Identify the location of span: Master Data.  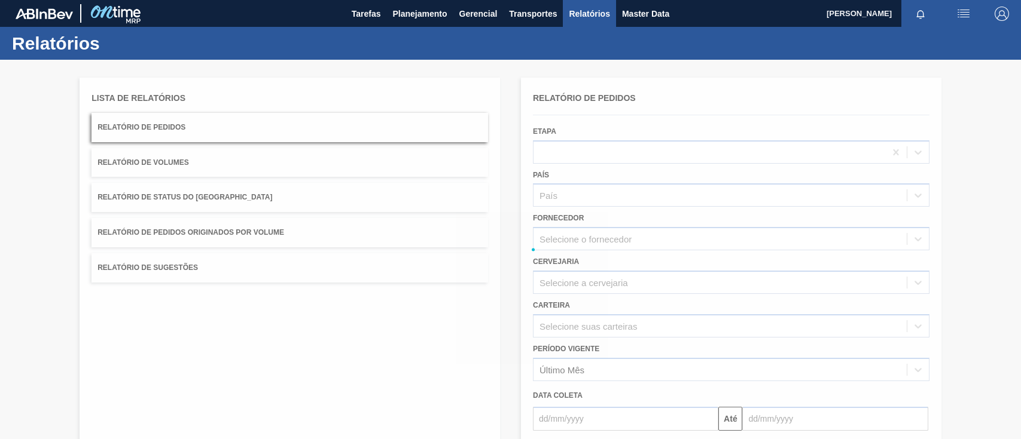
(645, 14).